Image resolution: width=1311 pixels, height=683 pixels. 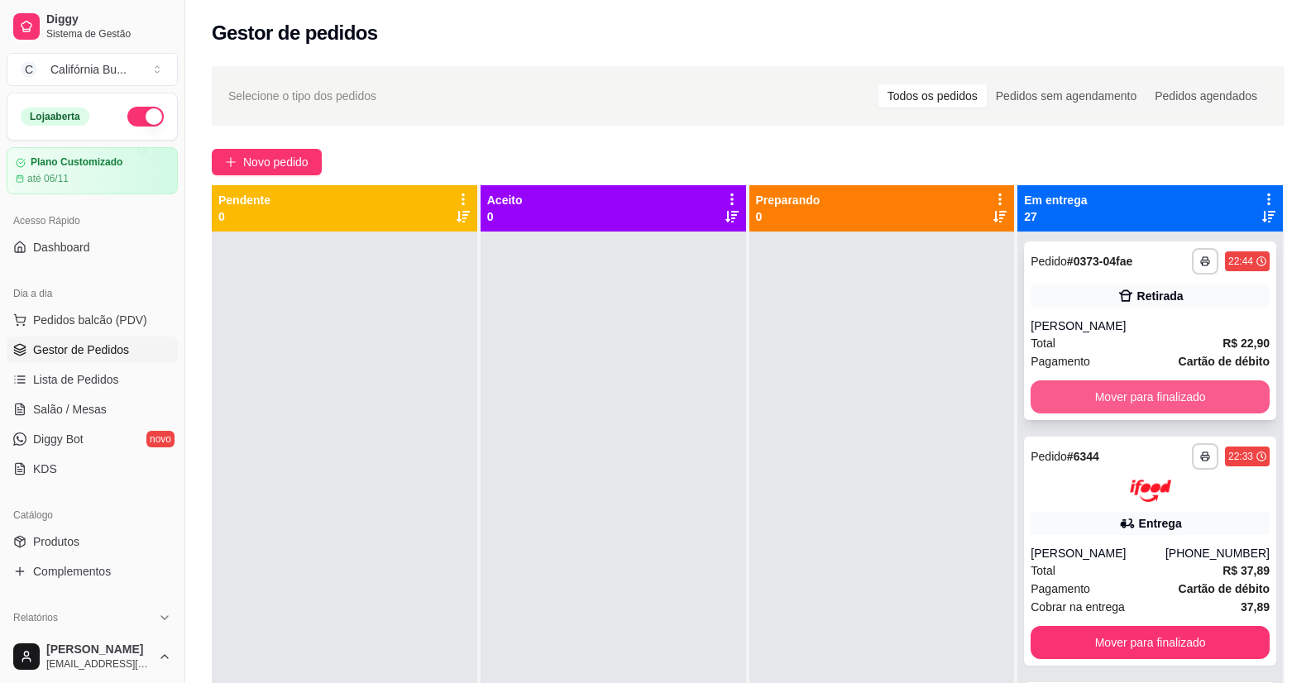 What do you see at coordinates (92, 294) in the screenshot?
I see `div: Dia a dia` at bounding box center [92, 294].